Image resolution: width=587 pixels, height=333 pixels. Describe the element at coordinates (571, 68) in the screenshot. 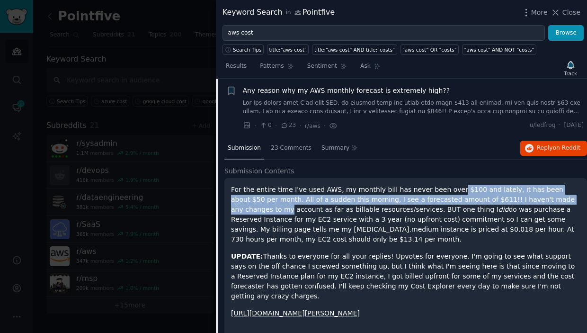

I see `button: Track` at that location.